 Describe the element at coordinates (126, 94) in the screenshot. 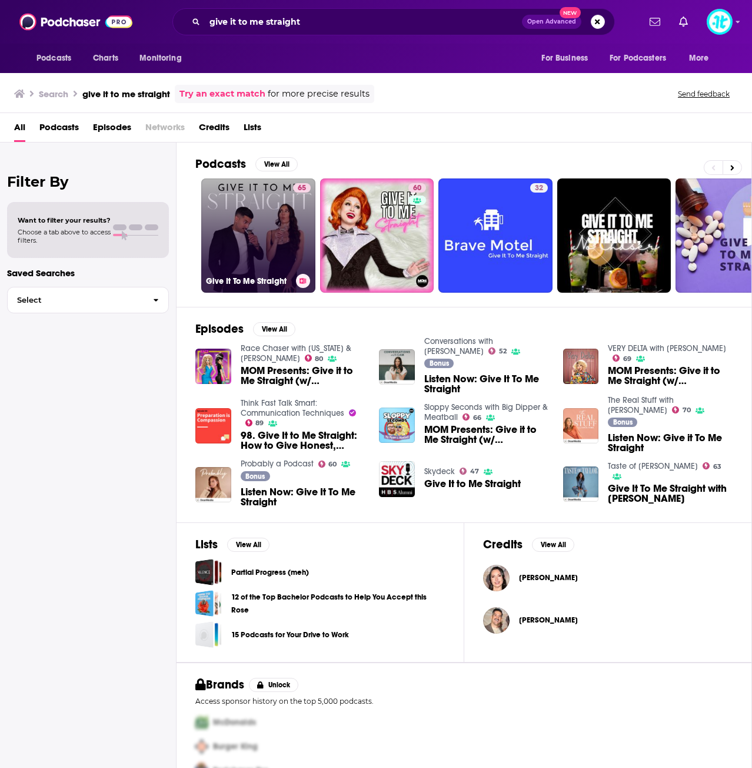

I see `h3: give it to me straight` at that location.